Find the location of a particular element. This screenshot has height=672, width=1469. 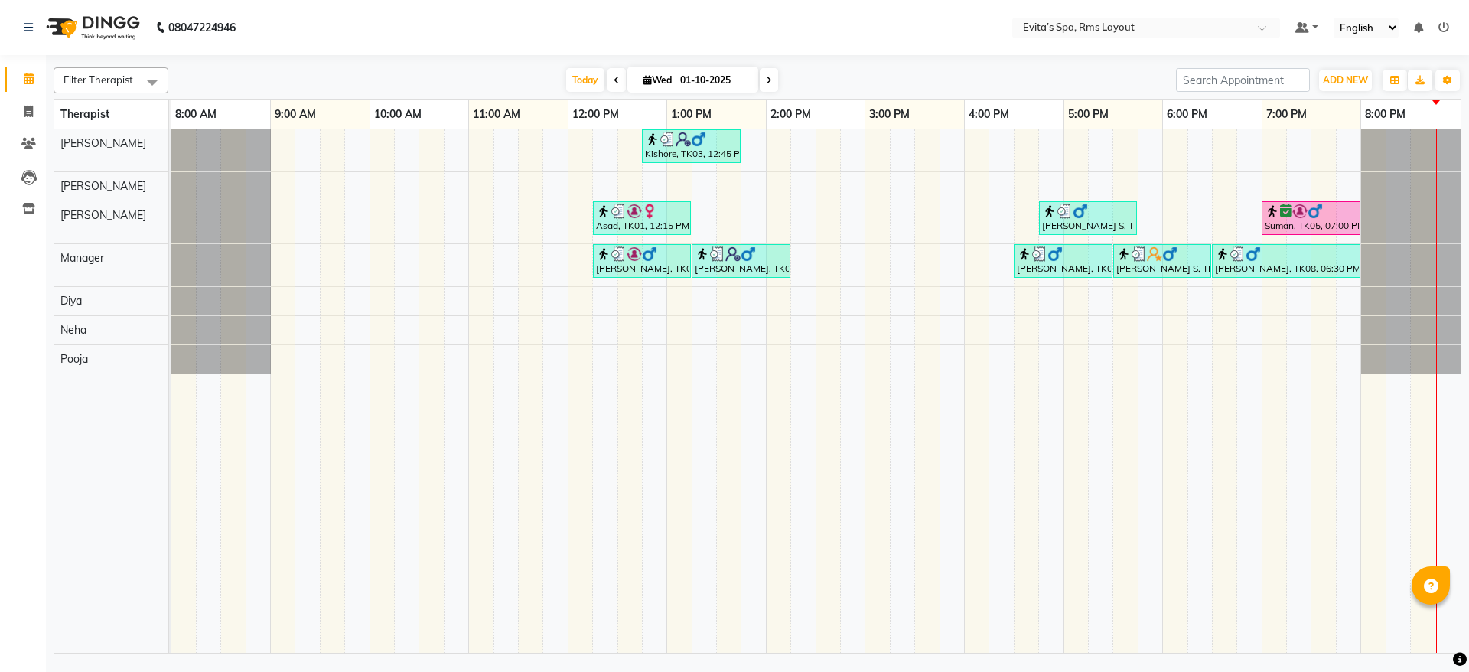

span: Neha is located at coordinates (73, 330).